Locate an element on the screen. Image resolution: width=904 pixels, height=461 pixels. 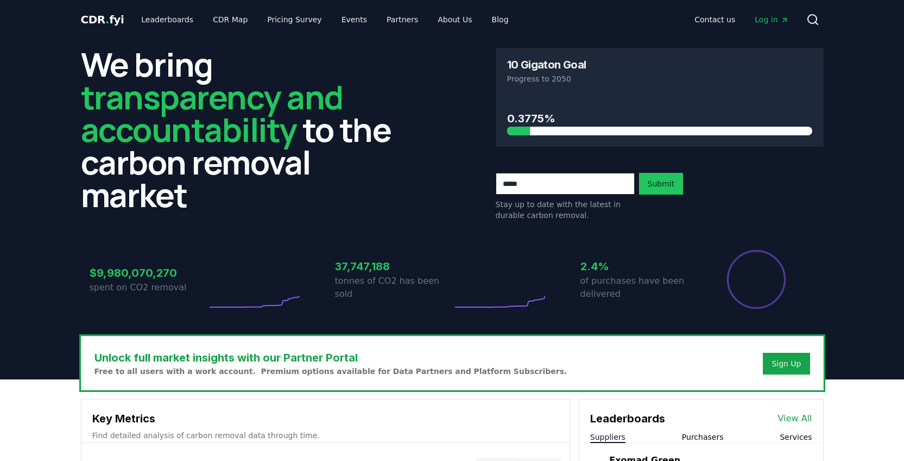
p: tonnes of CO2 has been sold is located at coordinates (394, 287).